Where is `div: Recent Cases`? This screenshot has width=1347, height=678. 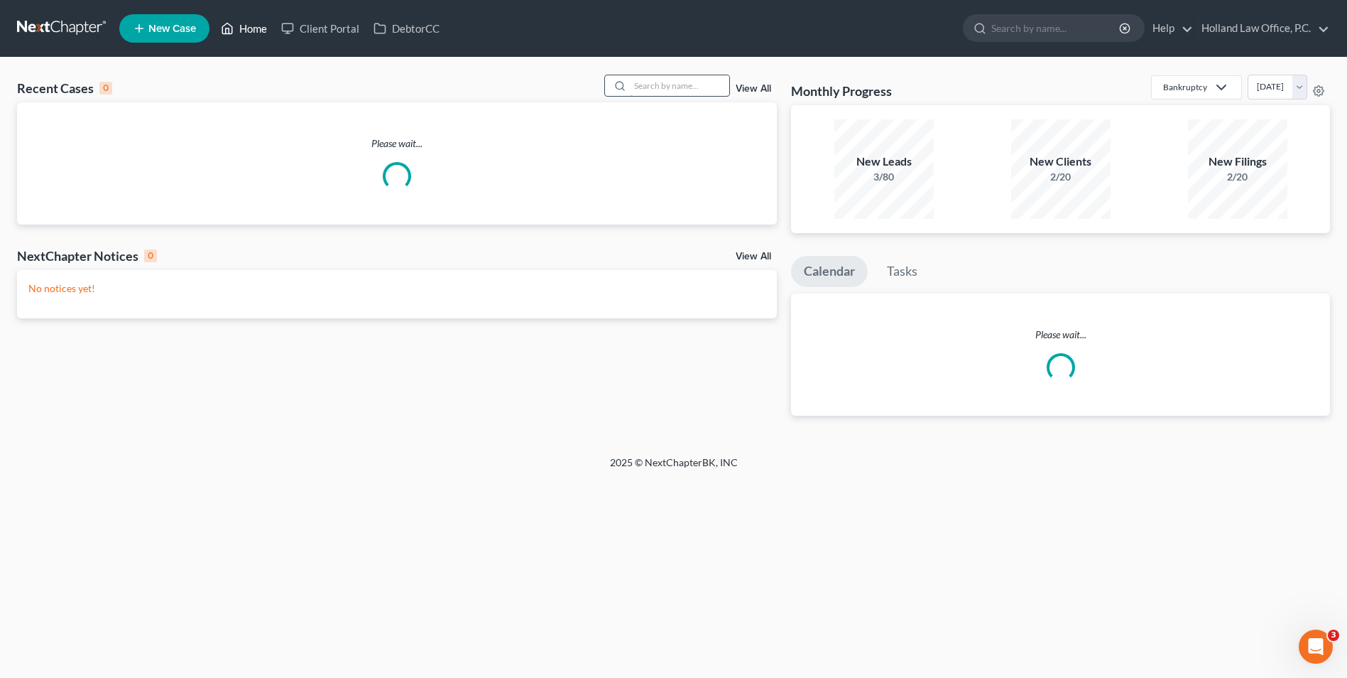
div: Recent Cases is located at coordinates (65, 88).